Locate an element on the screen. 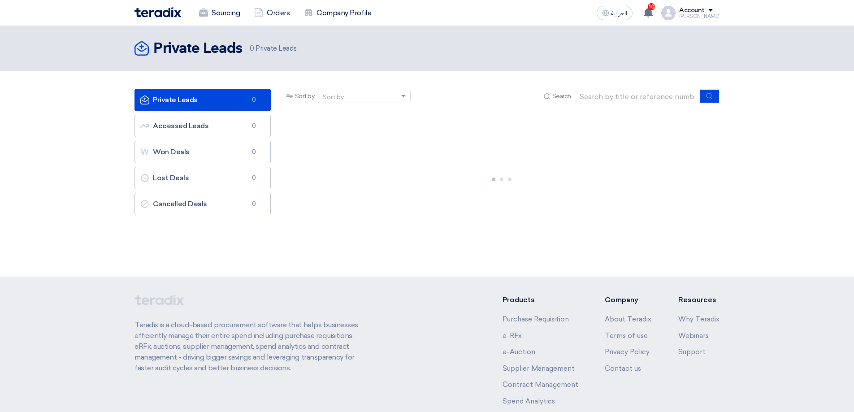  div: Account is located at coordinates (692, 10).